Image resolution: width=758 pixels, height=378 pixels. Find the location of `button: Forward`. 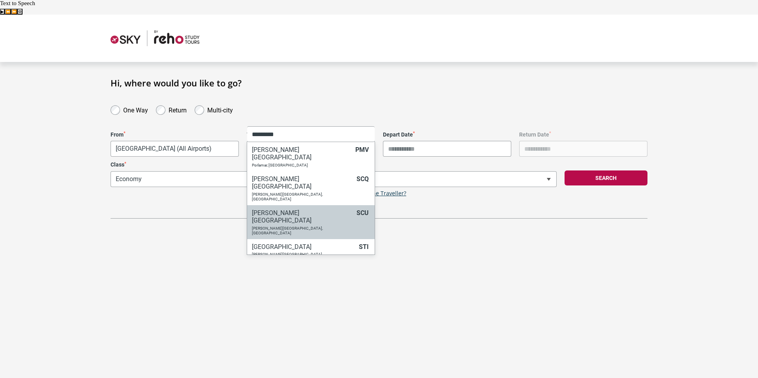

button: Forward is located at coordinates (14, 11).